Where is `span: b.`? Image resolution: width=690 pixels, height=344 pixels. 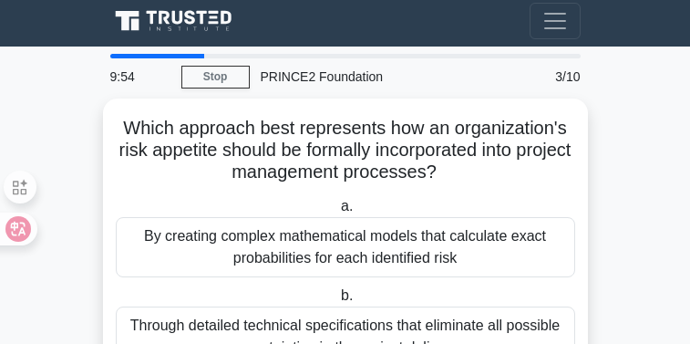 span: b. is located at coordinates (346, 294).